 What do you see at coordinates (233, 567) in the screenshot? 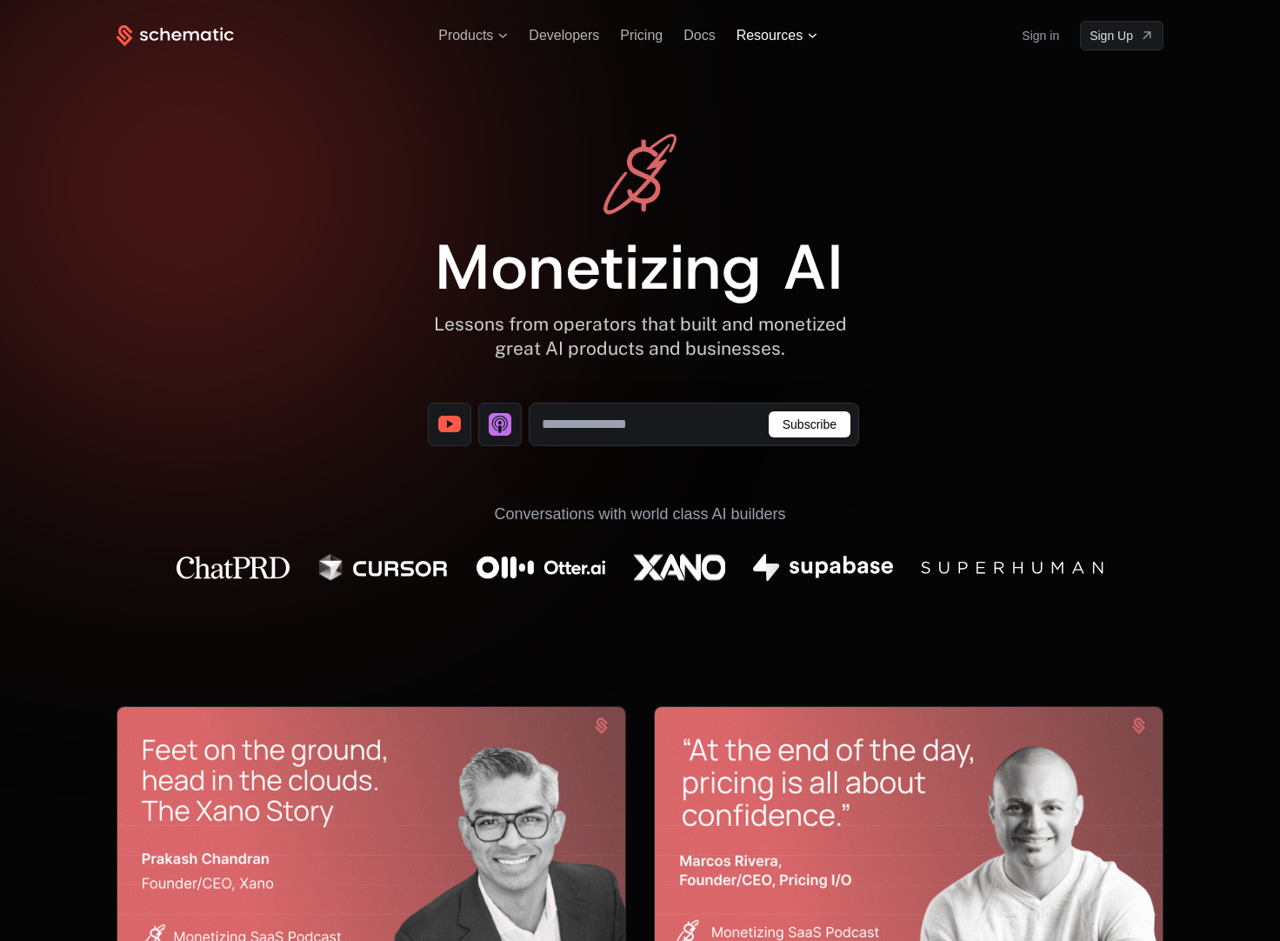
I see `img: Chat PRD` at bounding box center [233, 567].